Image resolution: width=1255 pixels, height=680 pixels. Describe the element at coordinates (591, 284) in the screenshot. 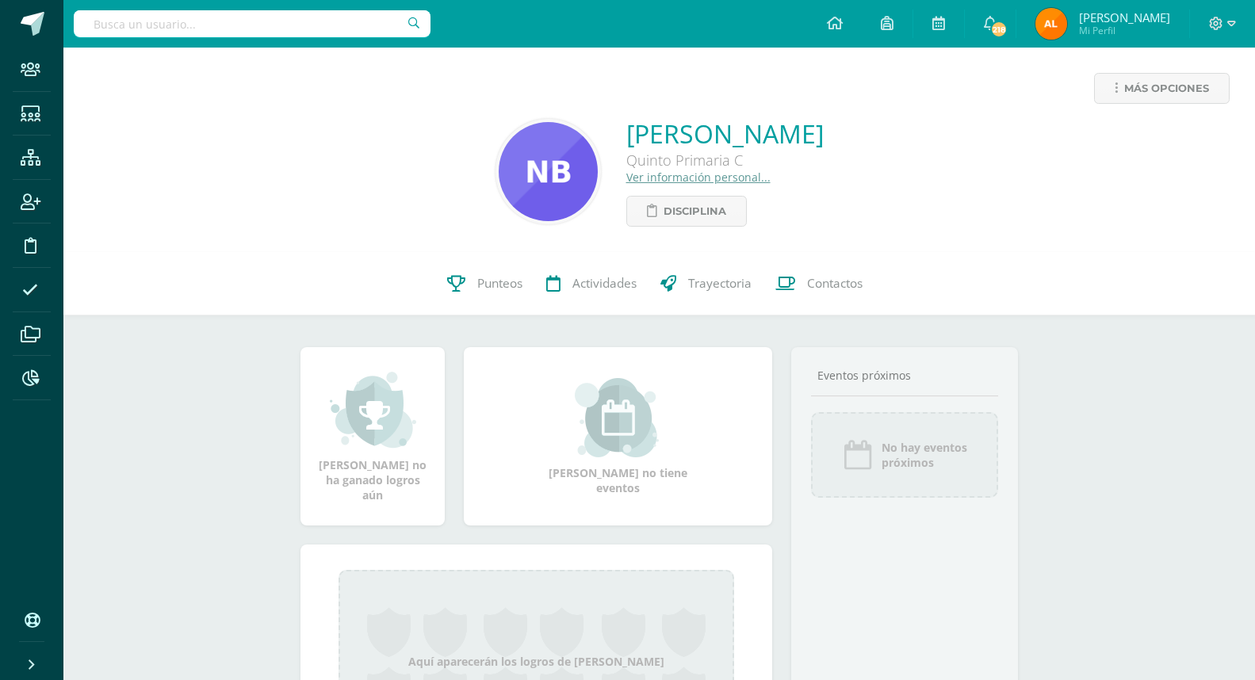

I see `a: Actividades` at that location.